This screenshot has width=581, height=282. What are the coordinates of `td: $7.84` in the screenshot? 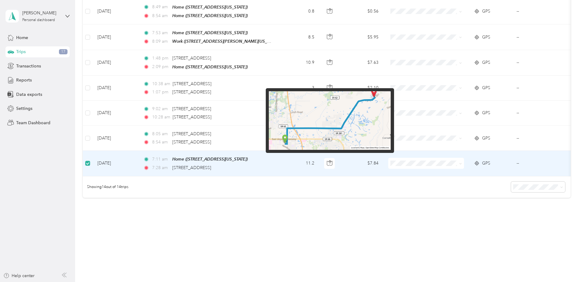 It's located at (362, 163).